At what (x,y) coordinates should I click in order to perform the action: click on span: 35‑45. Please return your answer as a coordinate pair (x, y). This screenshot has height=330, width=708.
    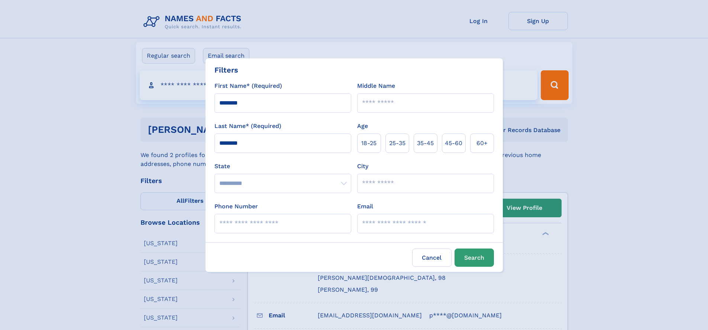
    Looking at the image, I should click on (425, 143).